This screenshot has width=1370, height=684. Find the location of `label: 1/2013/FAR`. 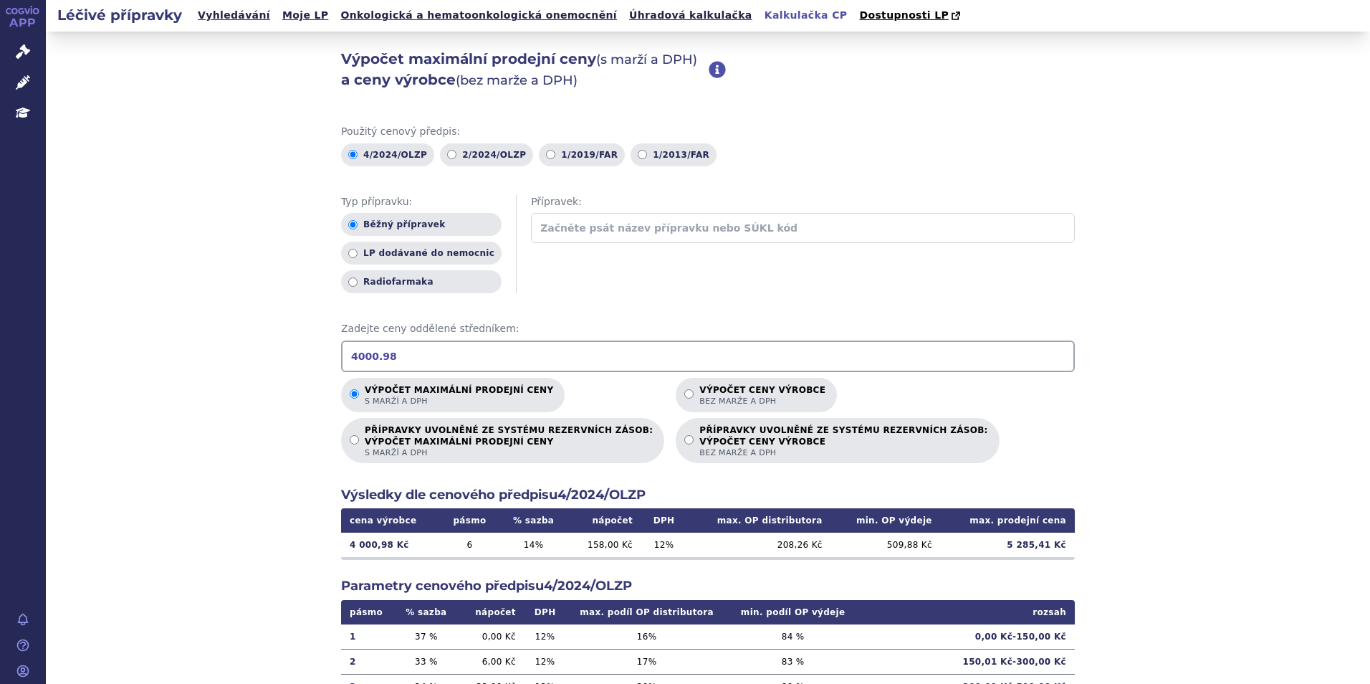

label: 1/2013/FAR is located at coordinates (674, 155).